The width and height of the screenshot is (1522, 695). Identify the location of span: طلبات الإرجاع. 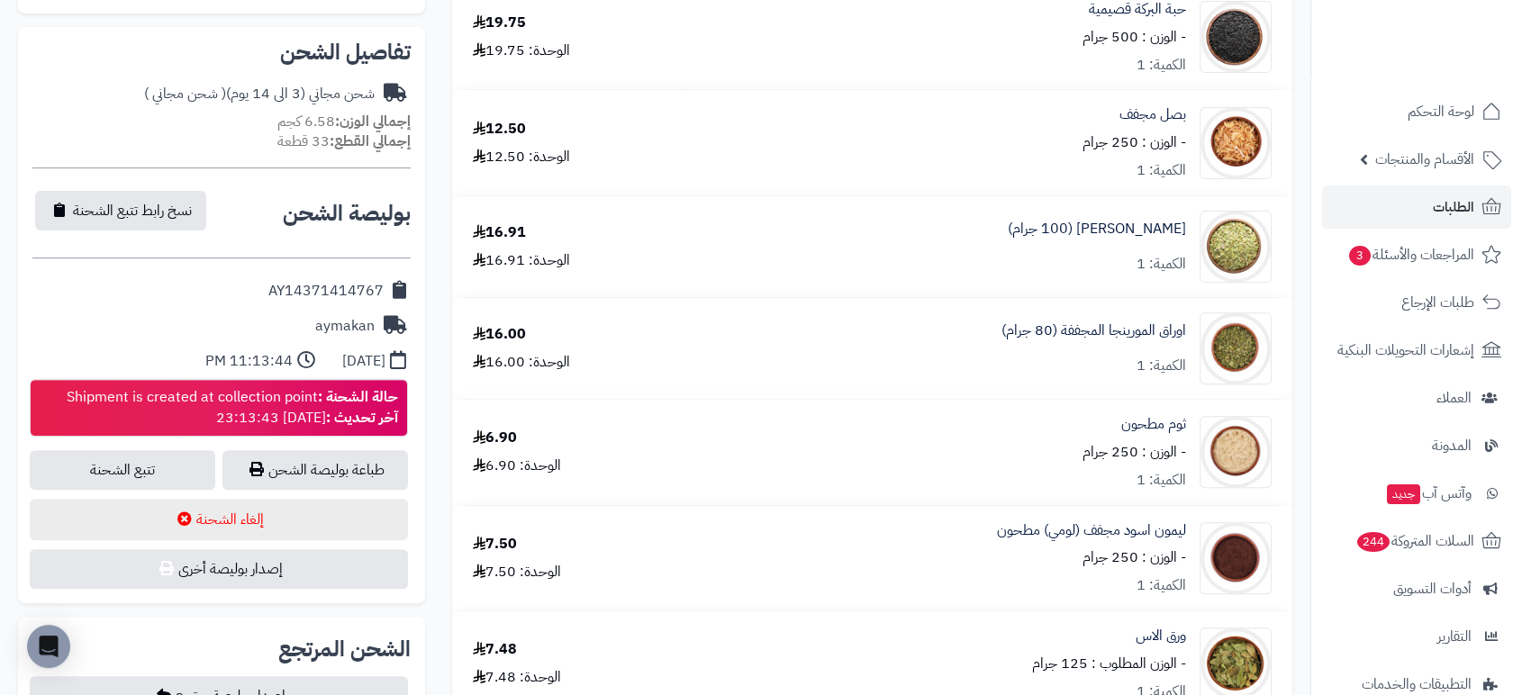
(1437, 303).